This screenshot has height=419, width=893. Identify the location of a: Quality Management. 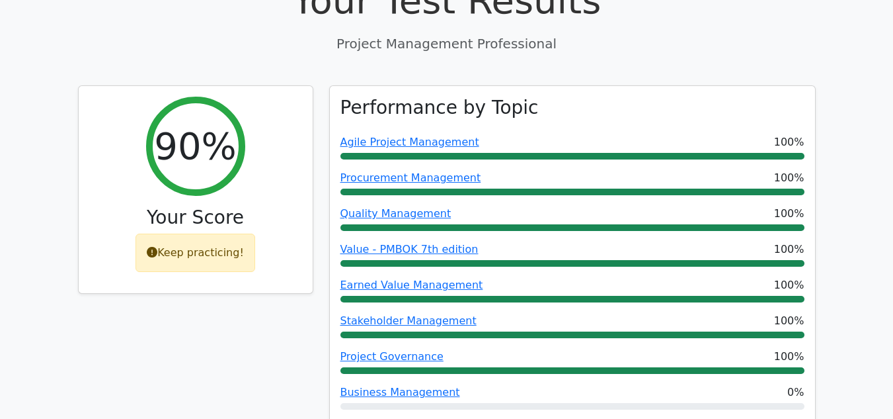
(396, 213).